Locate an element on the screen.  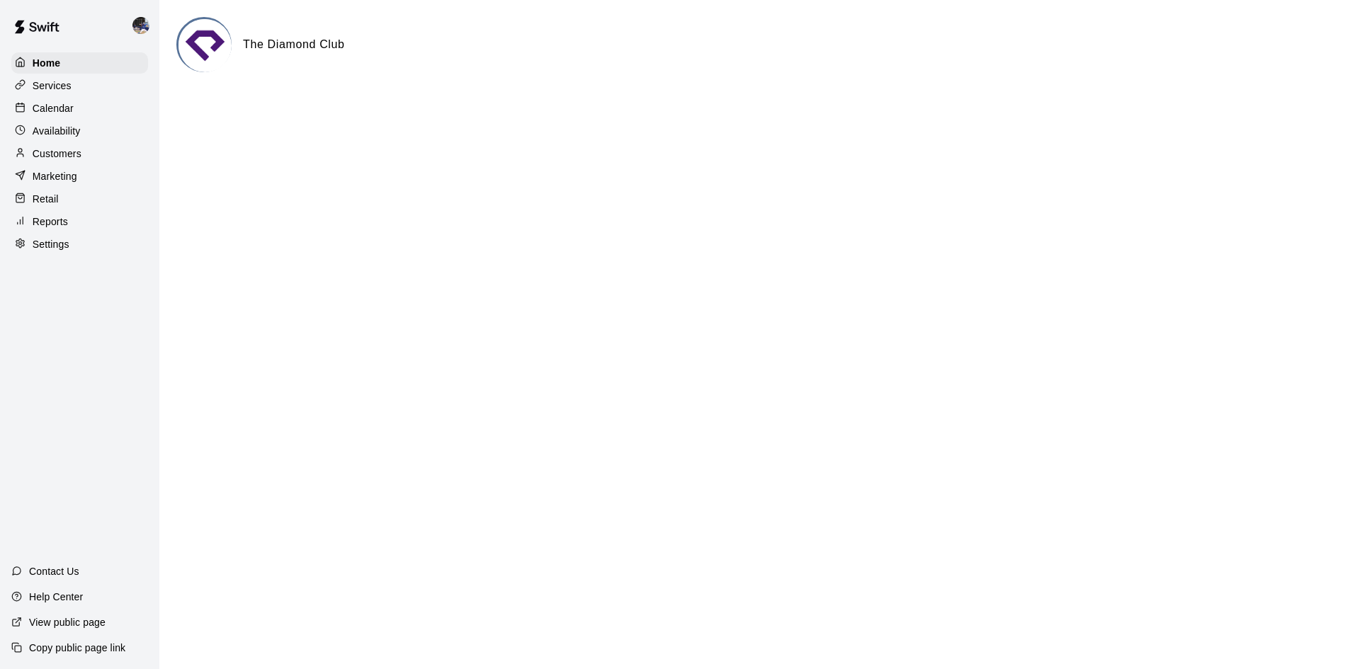
p: Services is located at coordinates (52, 86).